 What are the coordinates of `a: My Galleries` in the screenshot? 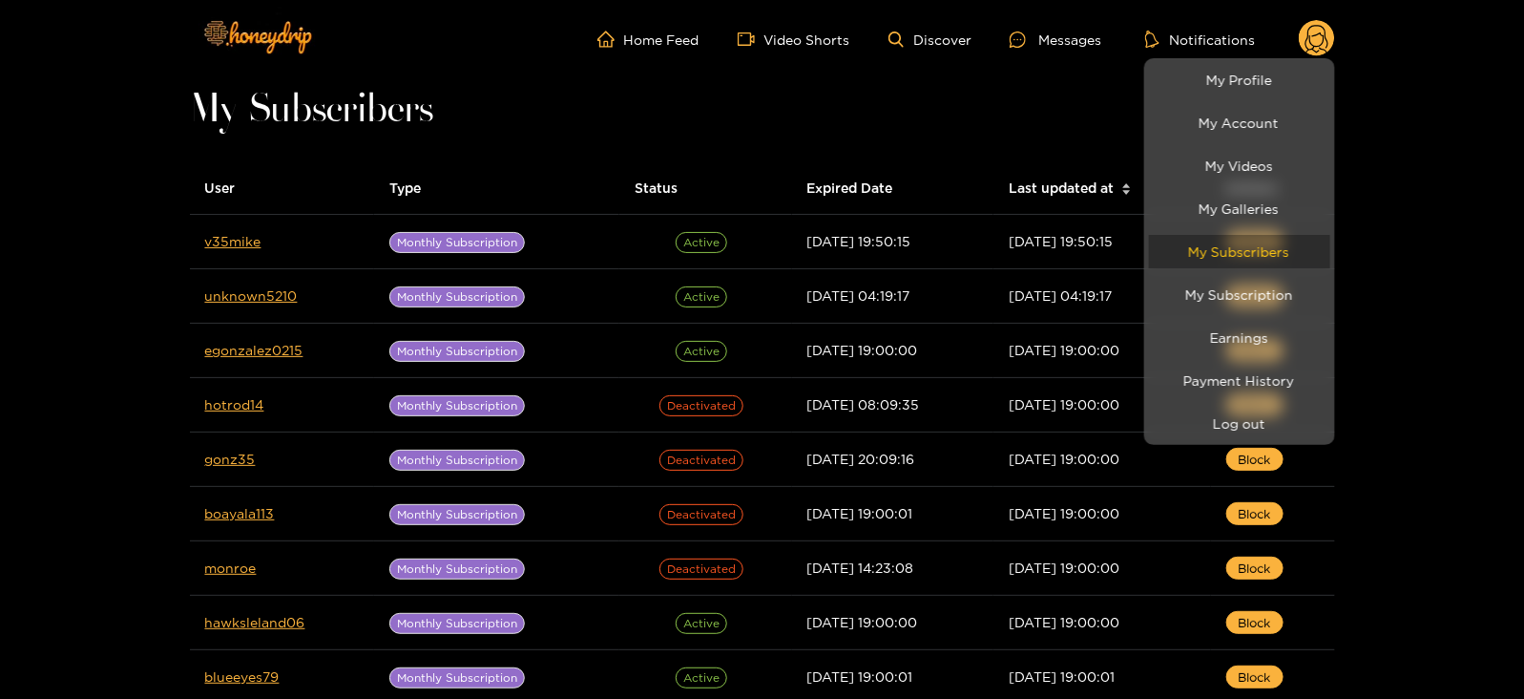 It's located at (1240, 208).